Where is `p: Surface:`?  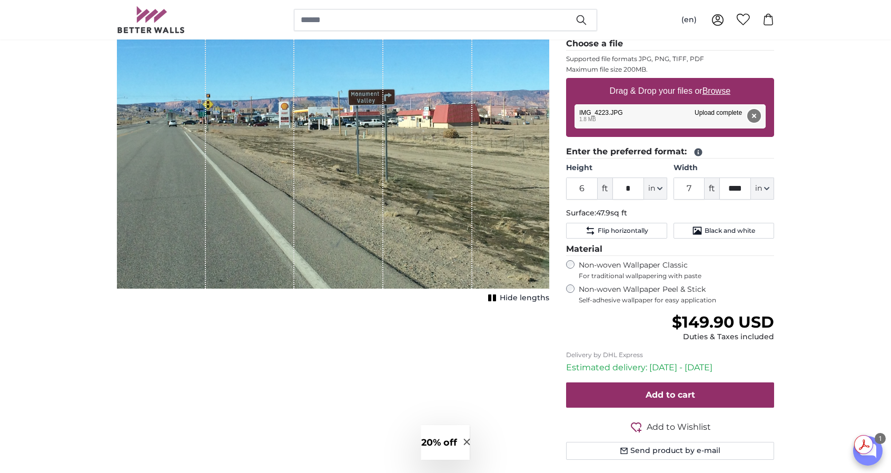
p: Surface: is located at coordinates (670, 213).